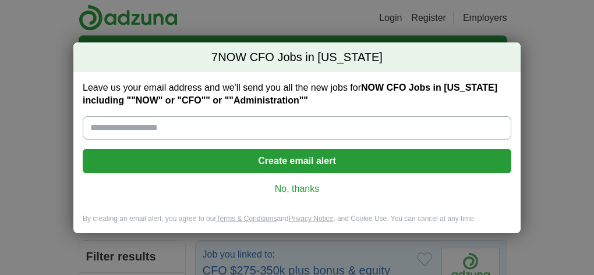  Describe the element at coordinates (311, 219) in the screenshot. I see `a: Privacy Notice` at that location.